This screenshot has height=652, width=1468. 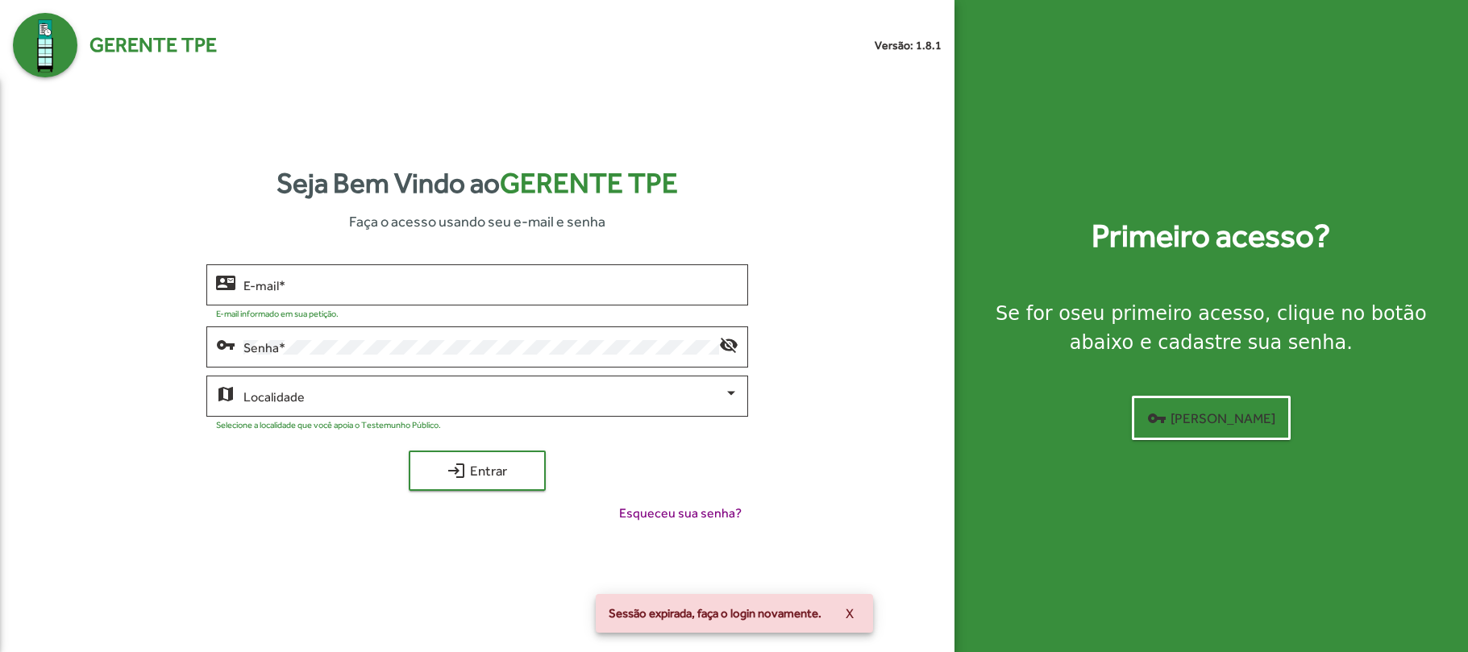 I want to click on mat-hint: E-mail informado em sua petição., so click(x=277, y=314).